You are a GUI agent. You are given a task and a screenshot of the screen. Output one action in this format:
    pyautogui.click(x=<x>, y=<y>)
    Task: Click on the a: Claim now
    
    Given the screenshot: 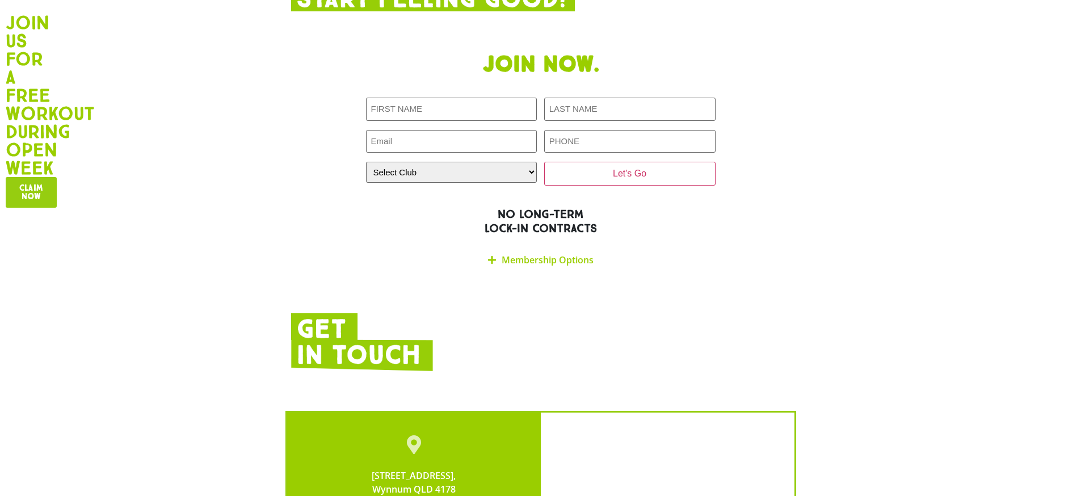 What is the action you would take?
    pyautogui.click(x=31, y=192)
    